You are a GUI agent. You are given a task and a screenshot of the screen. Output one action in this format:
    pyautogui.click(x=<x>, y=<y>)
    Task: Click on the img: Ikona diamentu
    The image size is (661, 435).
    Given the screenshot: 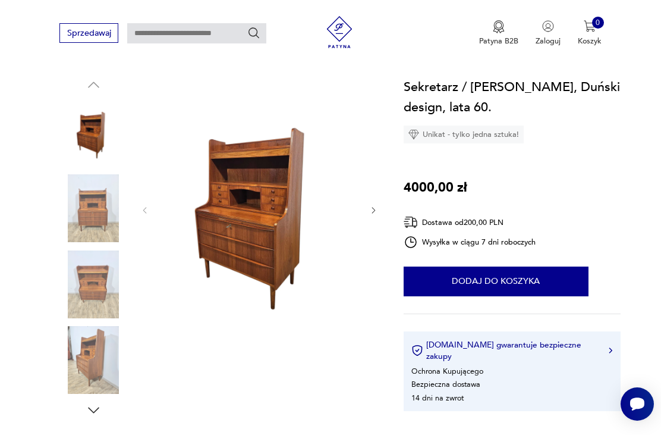 What is the action you would take?
    pyautogui.click(x=414, y=134)
    